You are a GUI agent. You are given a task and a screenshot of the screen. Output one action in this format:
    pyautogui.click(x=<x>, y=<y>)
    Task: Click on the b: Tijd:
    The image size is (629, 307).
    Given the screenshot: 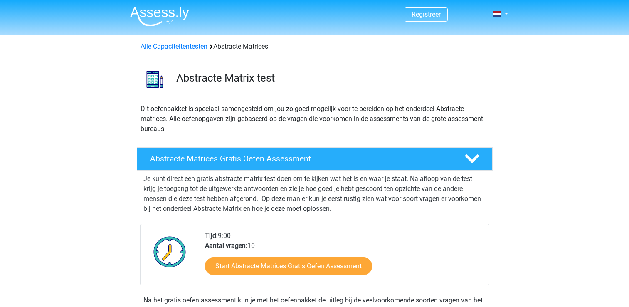 What is the action you would take?
    pyautogui.click(x=211, y=235)
    